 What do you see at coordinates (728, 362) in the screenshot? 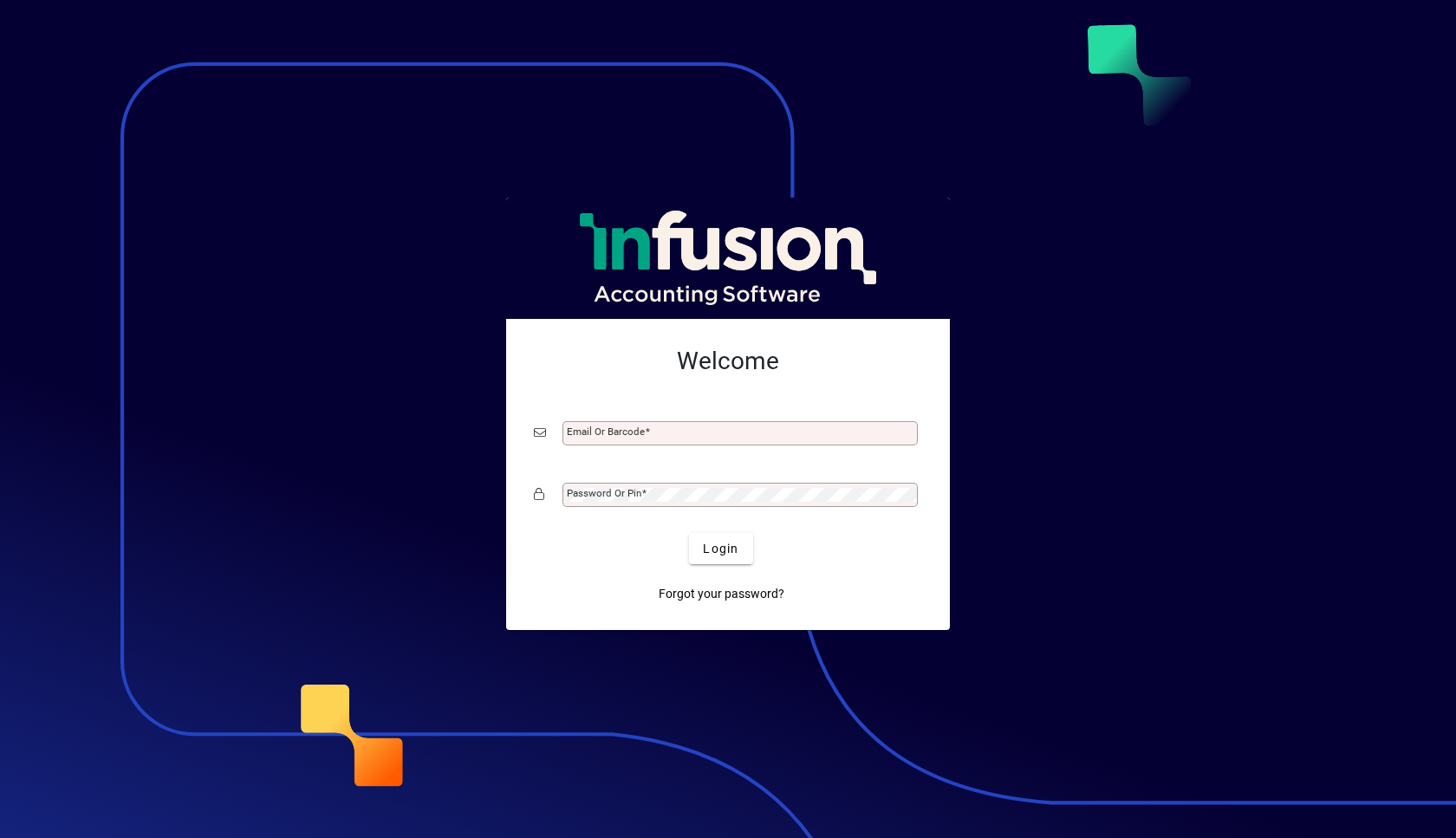
I see `h2: Welcome` at bounding box center [728, 362].